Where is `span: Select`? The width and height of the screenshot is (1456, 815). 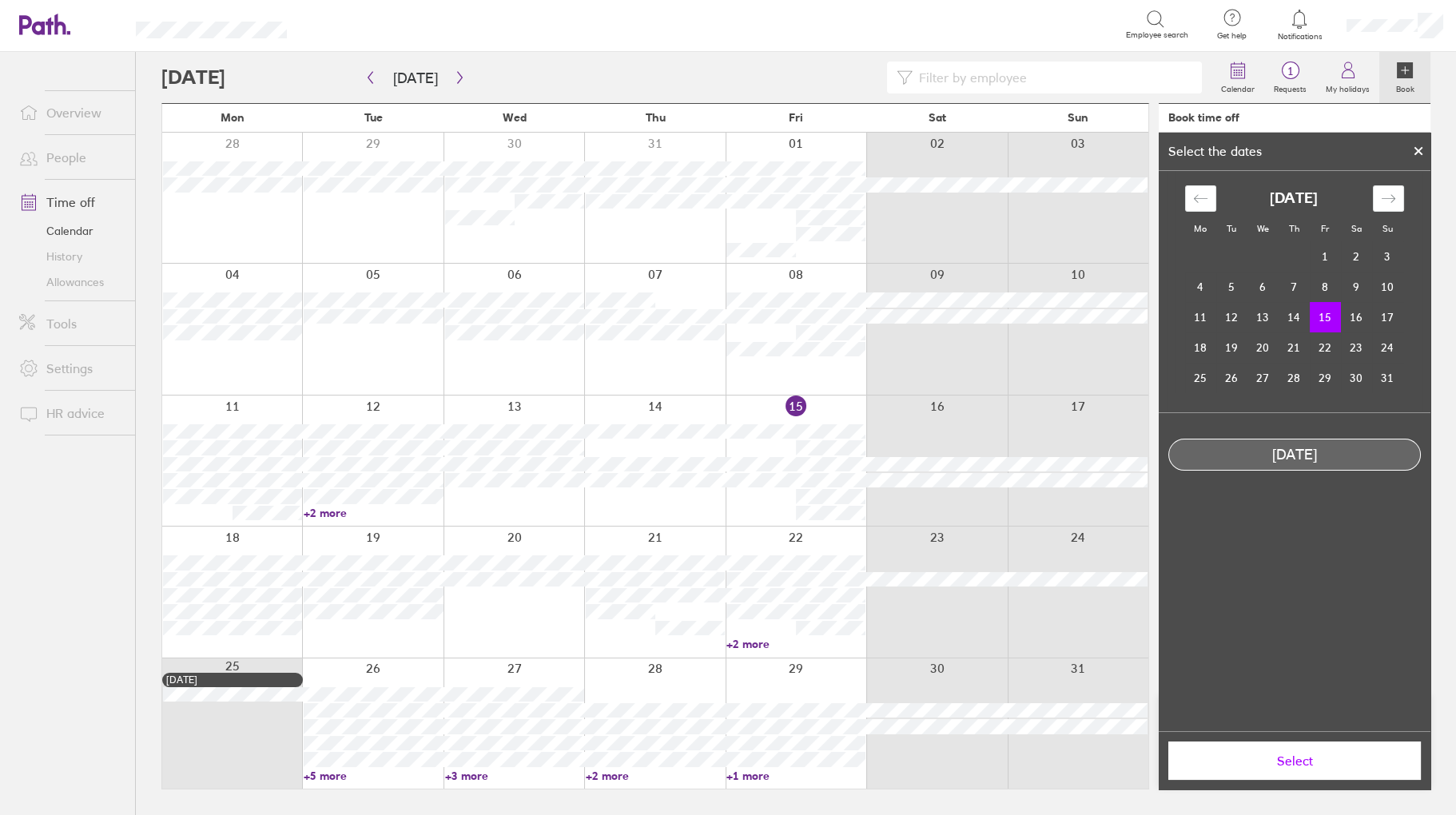 span: Select is located at coordinates (1295, 761).